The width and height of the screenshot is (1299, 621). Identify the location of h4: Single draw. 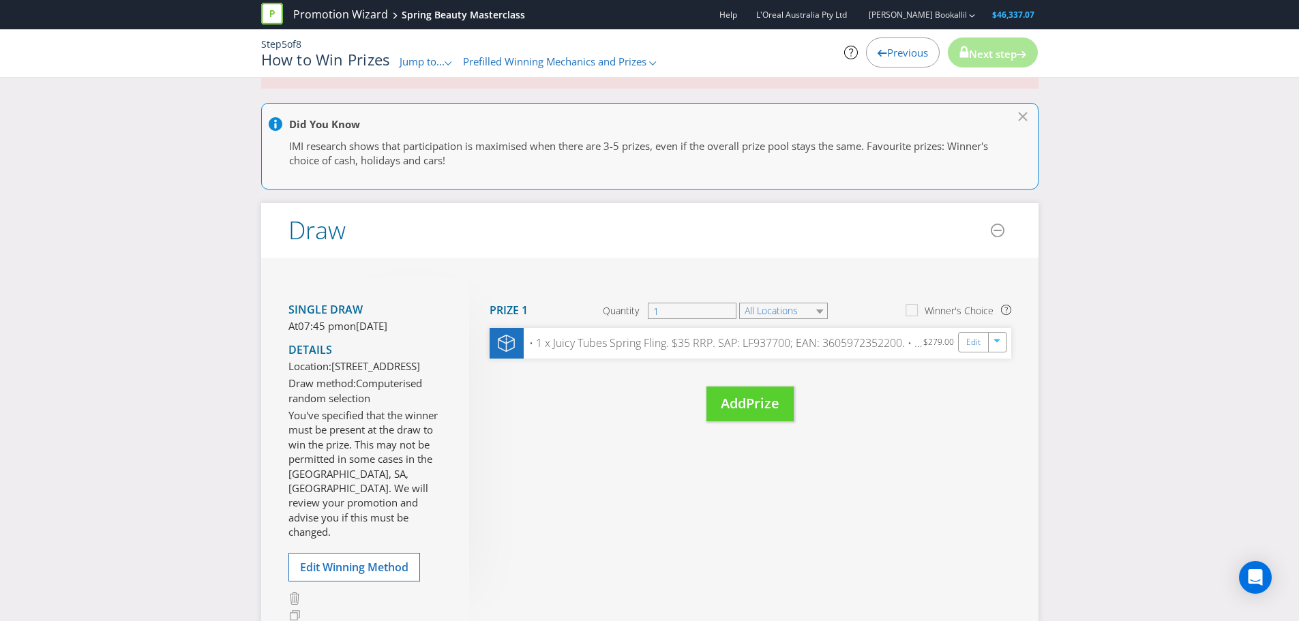
(368, 310).